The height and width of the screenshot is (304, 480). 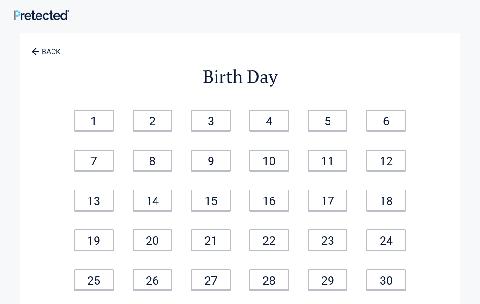 I want to click on a: 26, so click(x=152, y=280).